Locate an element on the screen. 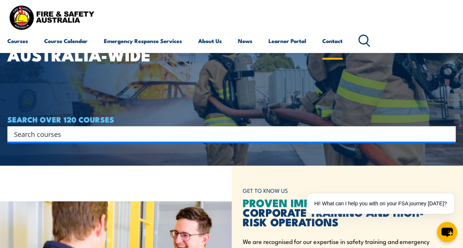  a: About Us is located at coordinates (210, 41).